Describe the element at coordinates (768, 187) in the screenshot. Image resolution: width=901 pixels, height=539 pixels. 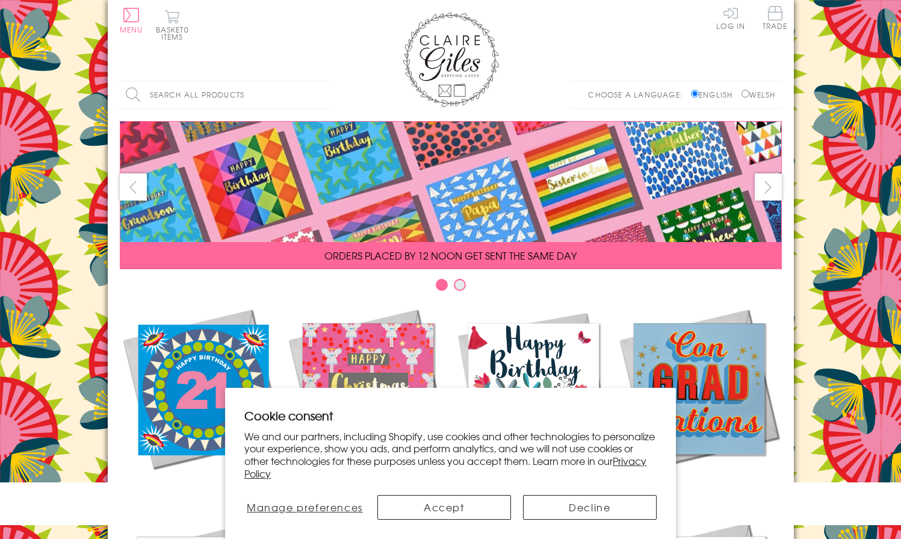
I see `button: next` at that location.